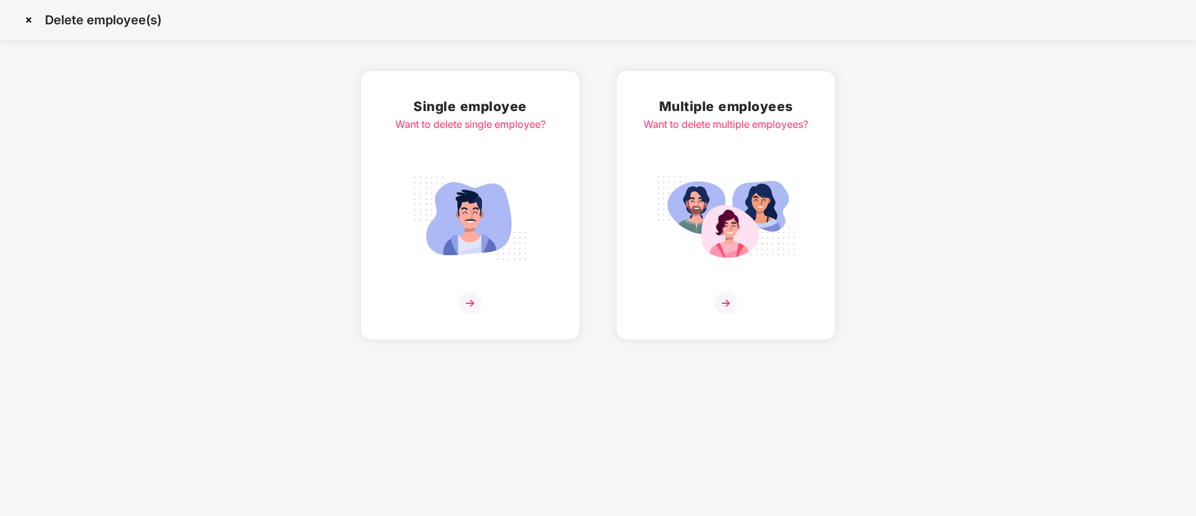 The height and width of the screenshot is (516, 1196). Describe the element at coordinates (470, 106) in the screenshot. I see `h2: Single employee` at that location.